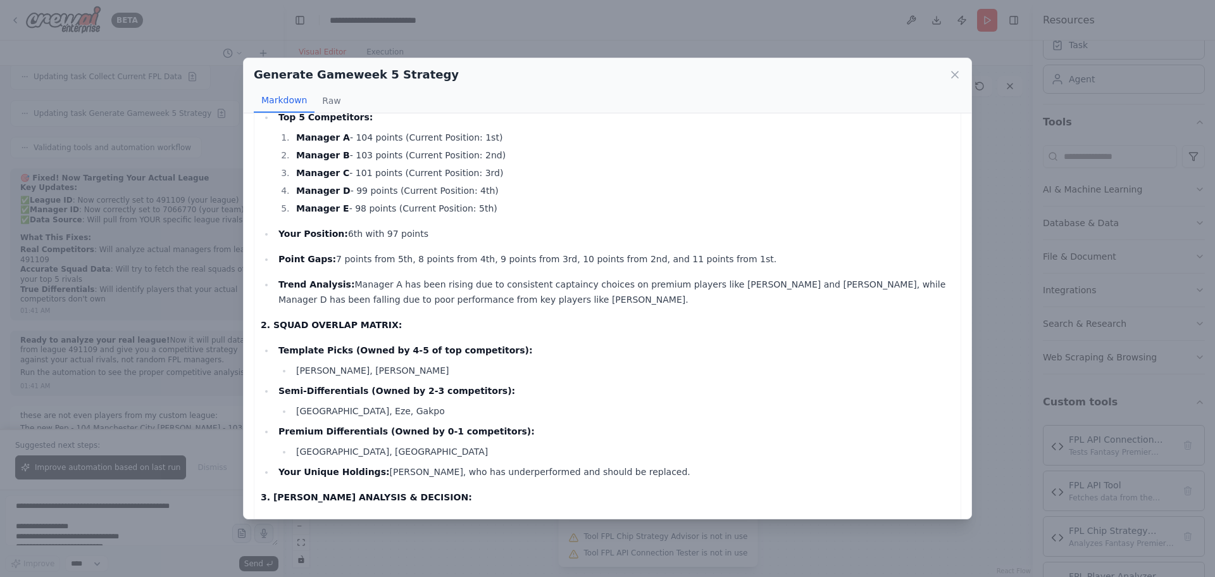 The image size is (1215, 577). I want to click on strong: Manager C, so click(323, 173).